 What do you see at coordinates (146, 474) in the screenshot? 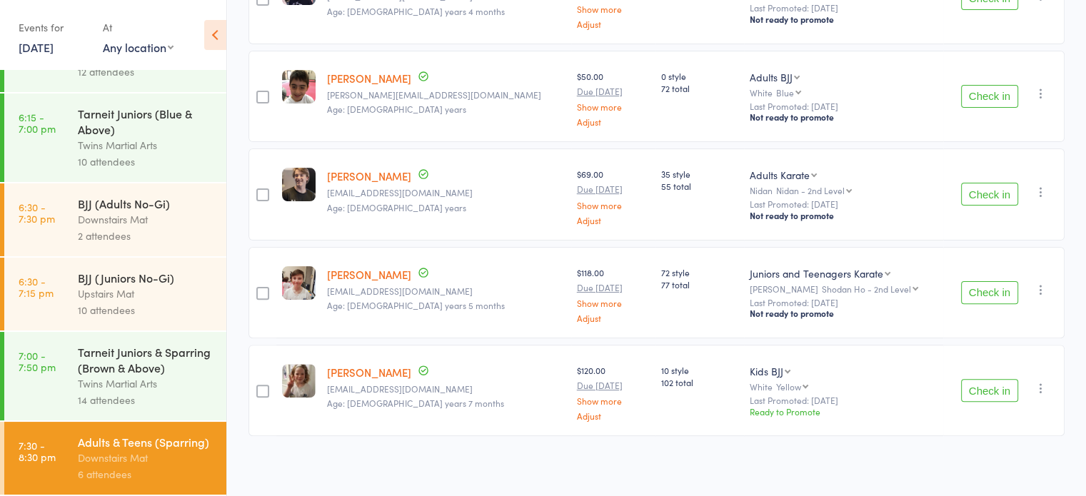
I see `div: 6 attendees` at bounding box center [146, 474].